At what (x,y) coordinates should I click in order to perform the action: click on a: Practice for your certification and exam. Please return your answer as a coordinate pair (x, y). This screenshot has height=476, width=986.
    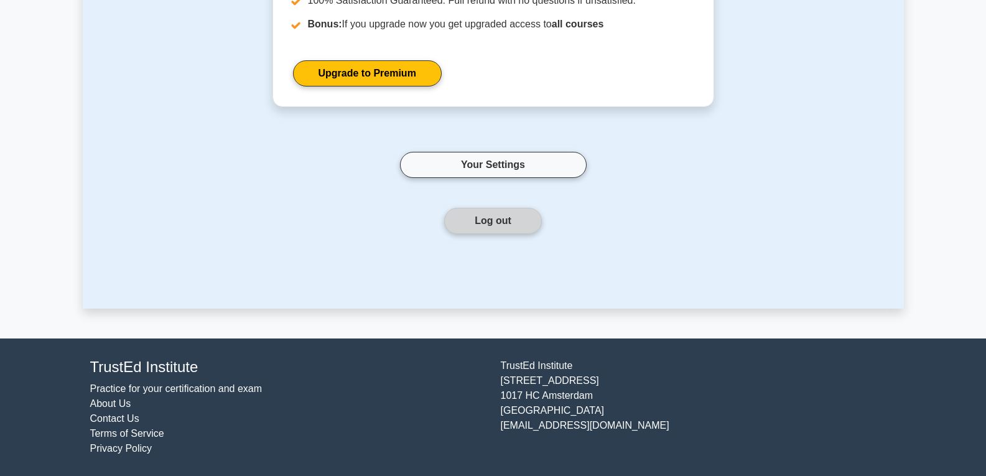
    Looking at the image, I should click on (176, 388).